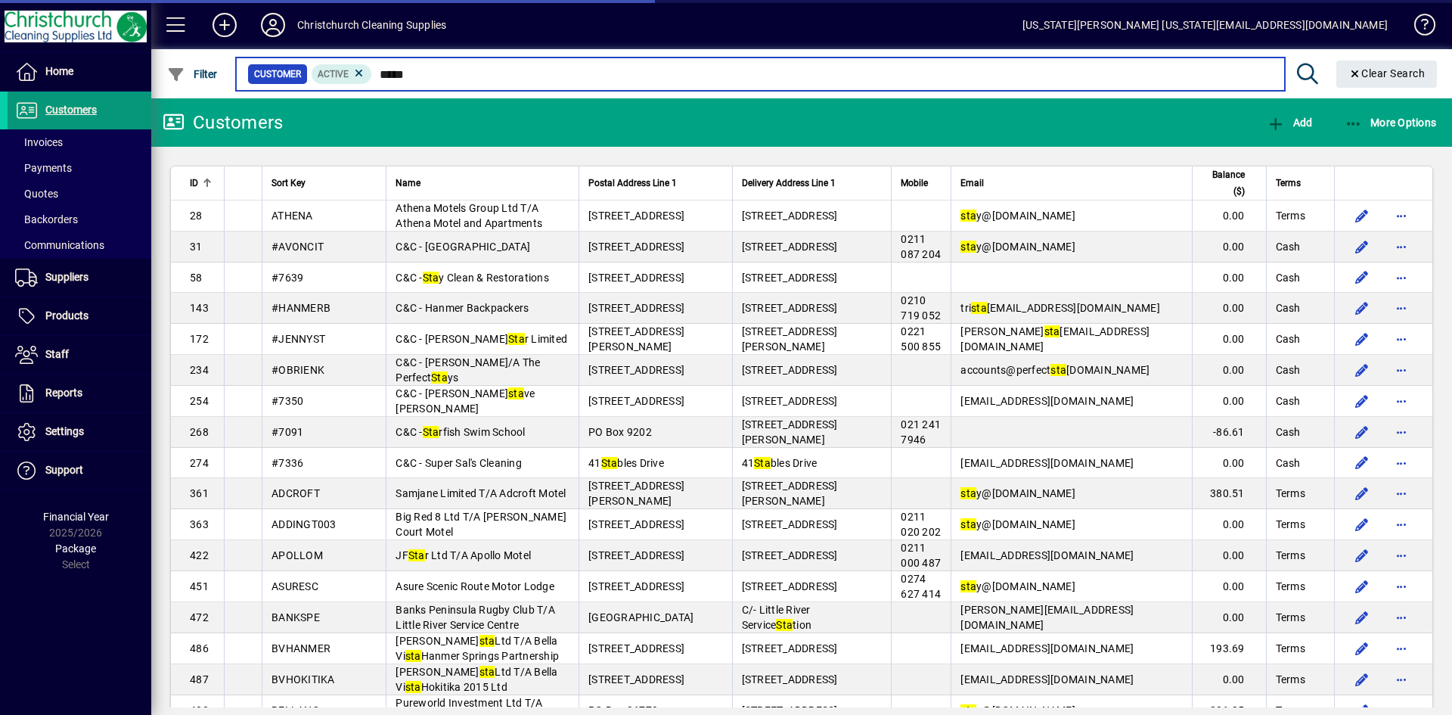 The image size is (1452, 715). Describe the element at coordinates (304, 524) in the screenshot. I see `span: ADDINGT003` at that location.